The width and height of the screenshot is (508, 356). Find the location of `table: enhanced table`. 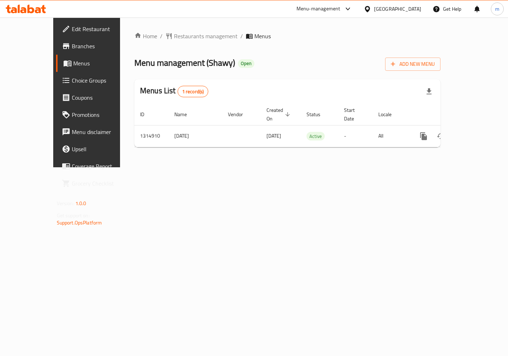

table: enhanced table is located at coordinates (312, 125).